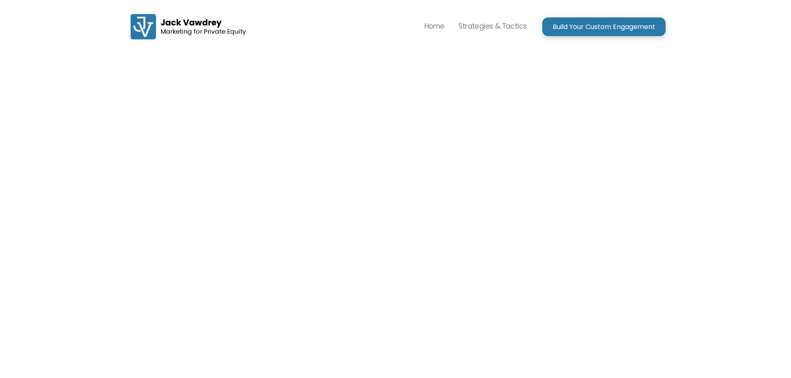 Image resolution: width=791 pixels, height=378 pixels. I want to click on a: Build Your Custom Engagement, so click(604, 27).